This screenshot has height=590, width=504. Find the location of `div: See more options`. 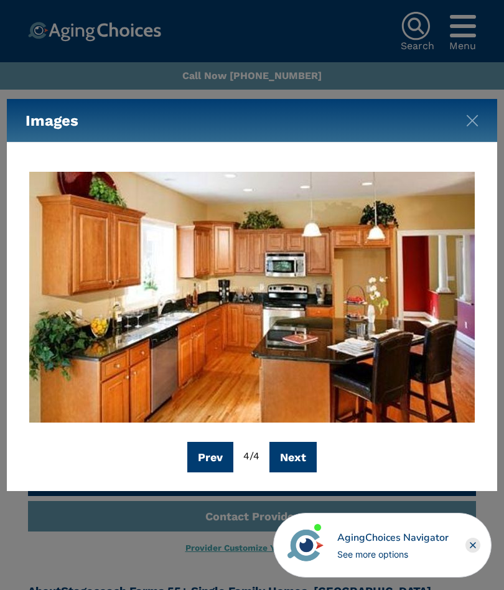

div: See more options is located at coordinates (393, 554).